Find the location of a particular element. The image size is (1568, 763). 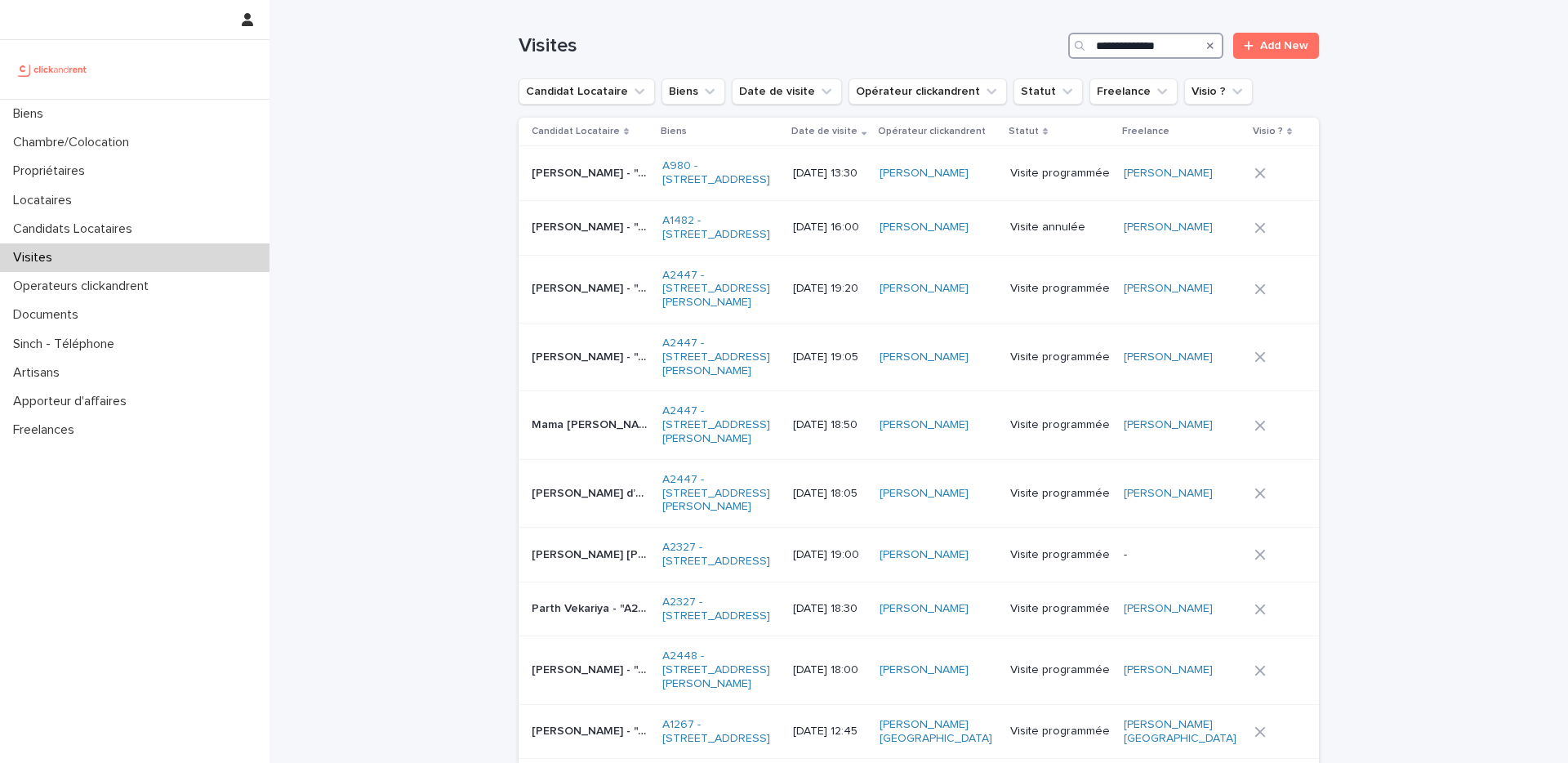

span: Add New is located at coordinates (1283, 46).